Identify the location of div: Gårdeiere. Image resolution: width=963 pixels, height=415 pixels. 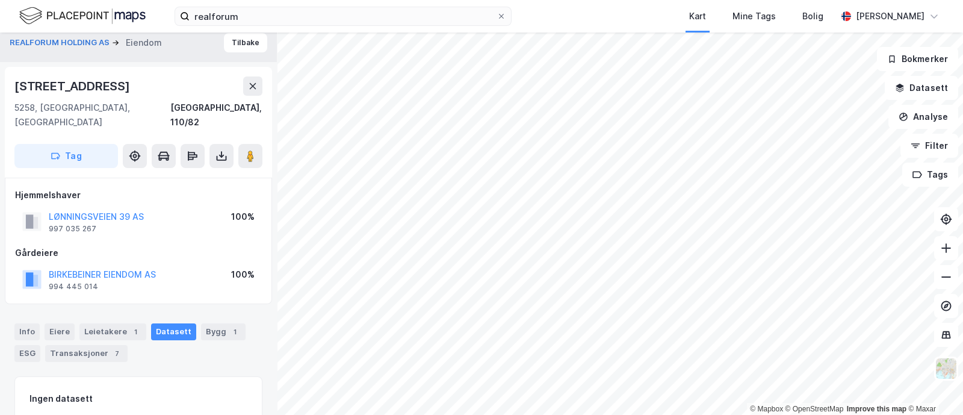
(138, 253).